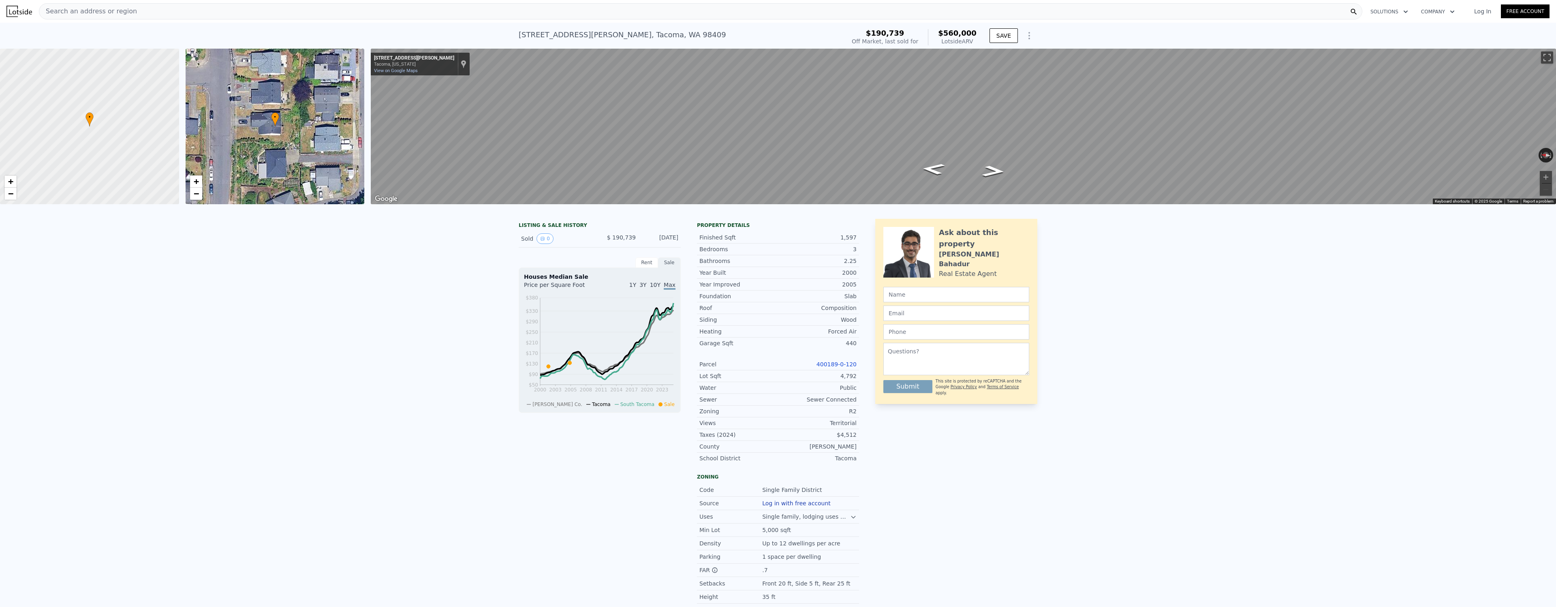 The width and height of the screenshot is (1556, 607). What do you see at coordinates (1452, 201) in the screenshot?
I see `button: Keyboard shortcuts` at bounding box center [1452, 201].